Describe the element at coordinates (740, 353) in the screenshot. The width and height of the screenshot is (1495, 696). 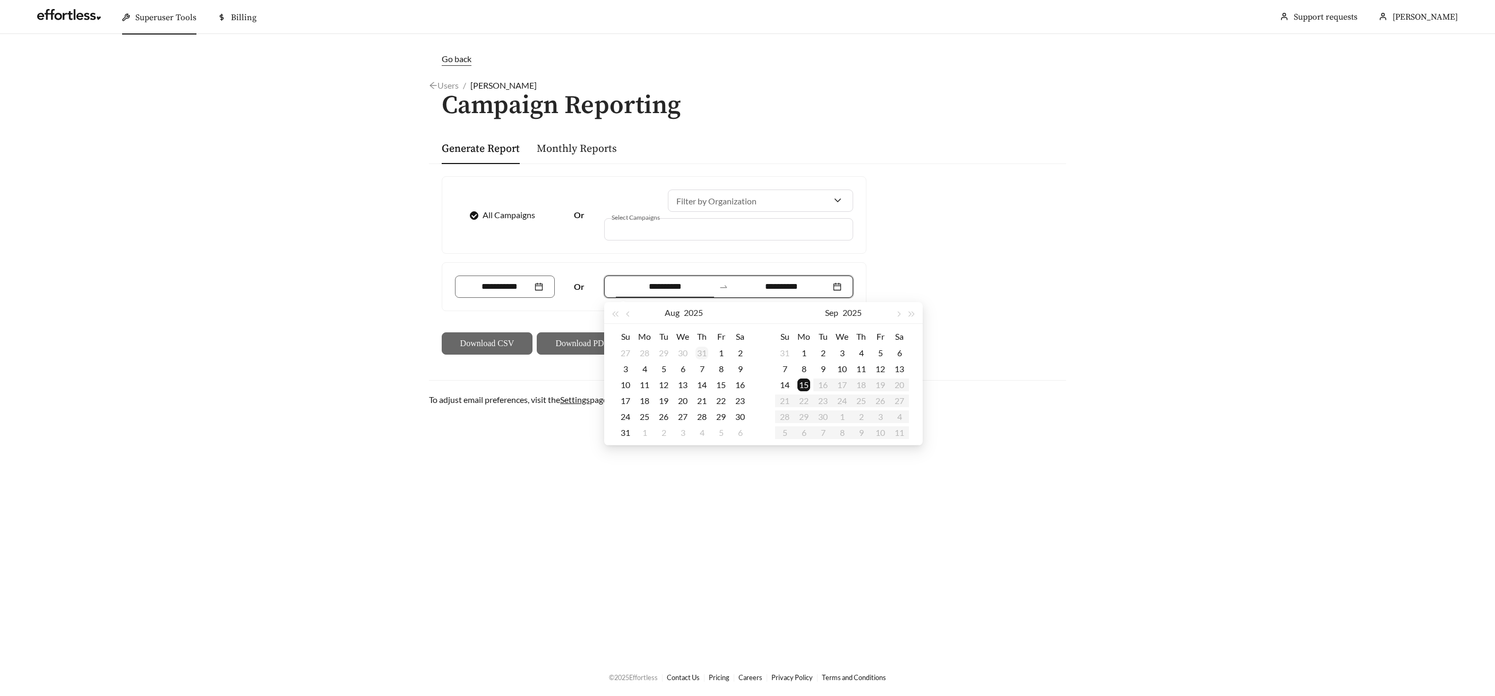
I see `td: 2025-08-02` at that location.